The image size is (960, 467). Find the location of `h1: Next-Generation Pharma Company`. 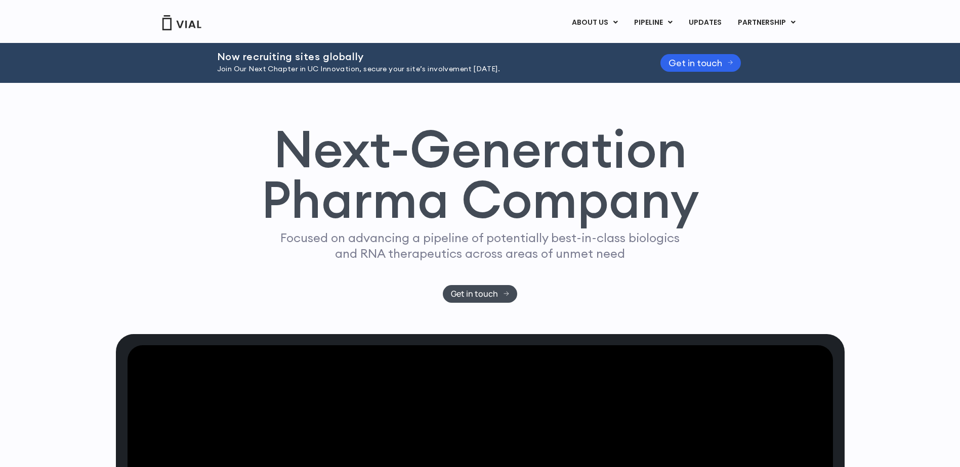

h1: Next-Generation Pharma Company is located at coordinates (480, 175).